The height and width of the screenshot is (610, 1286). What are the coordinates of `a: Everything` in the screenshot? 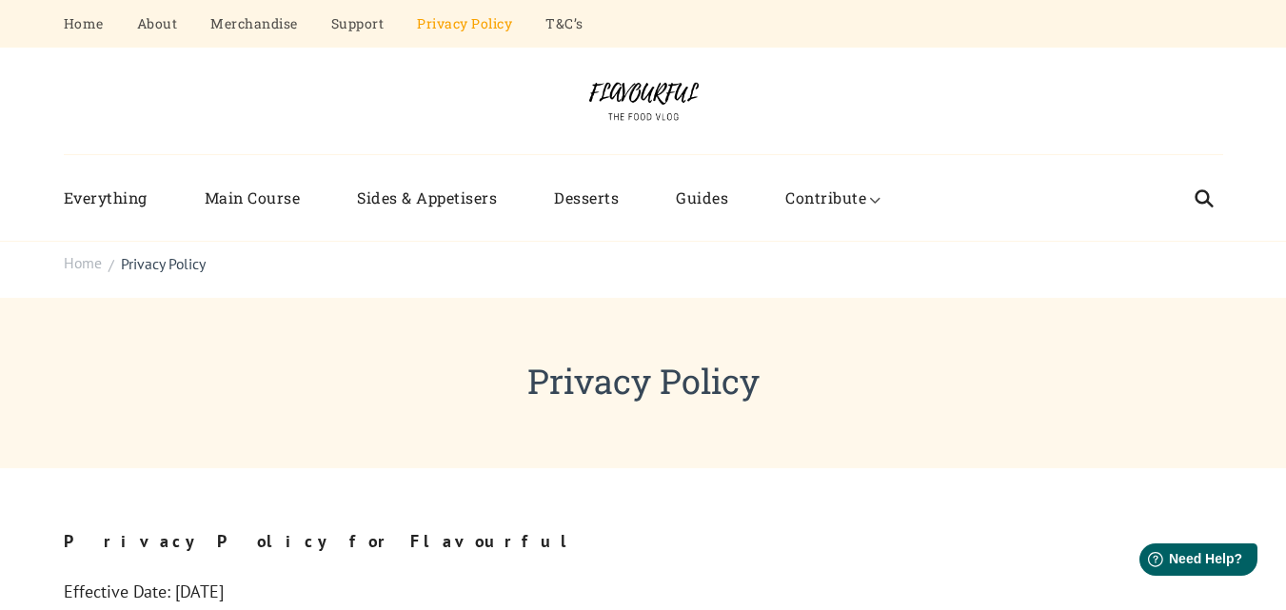 It's located at (120, 198).